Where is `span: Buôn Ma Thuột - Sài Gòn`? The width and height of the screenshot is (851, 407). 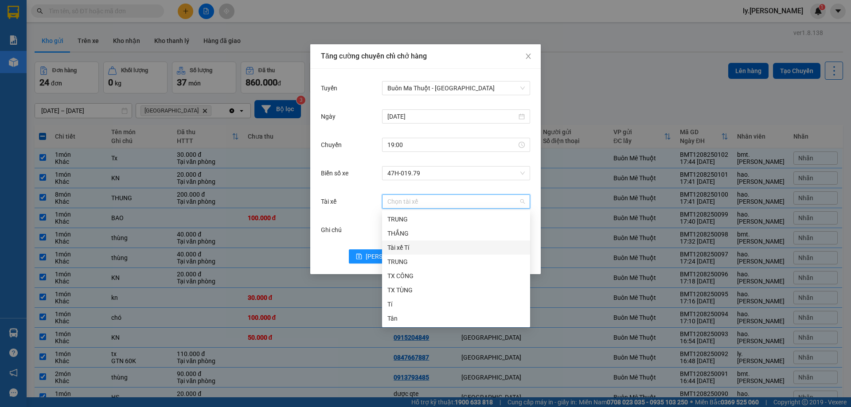
span: Buôn Ma Thuột - Sài Gòn is located at coordinates (456, 88).